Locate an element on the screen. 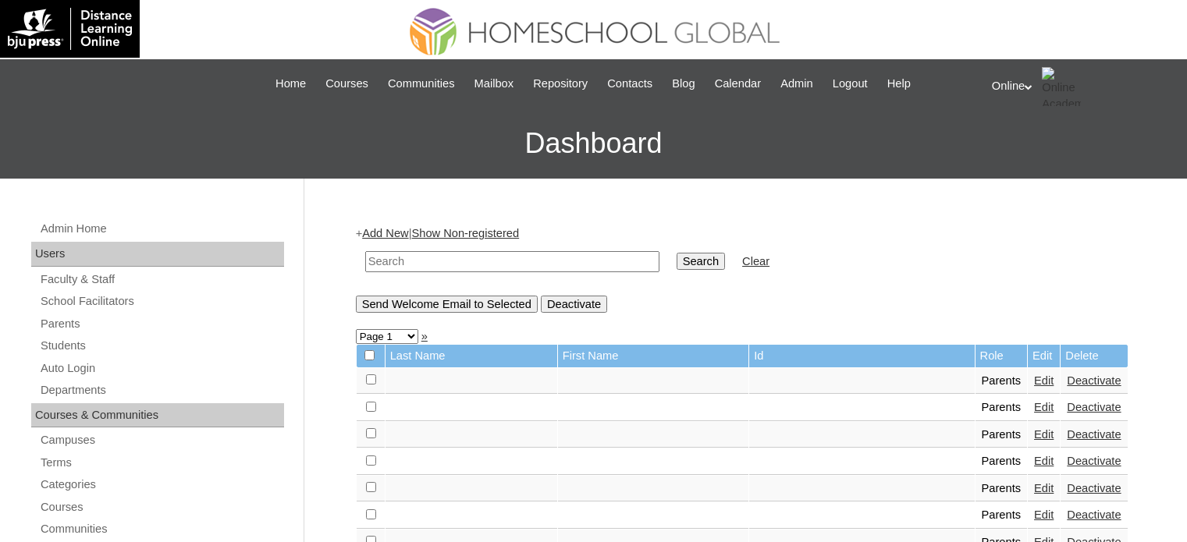 The height and width of the screenshot is (542, 1187). a: Add New is located at coordinates (385, 233).